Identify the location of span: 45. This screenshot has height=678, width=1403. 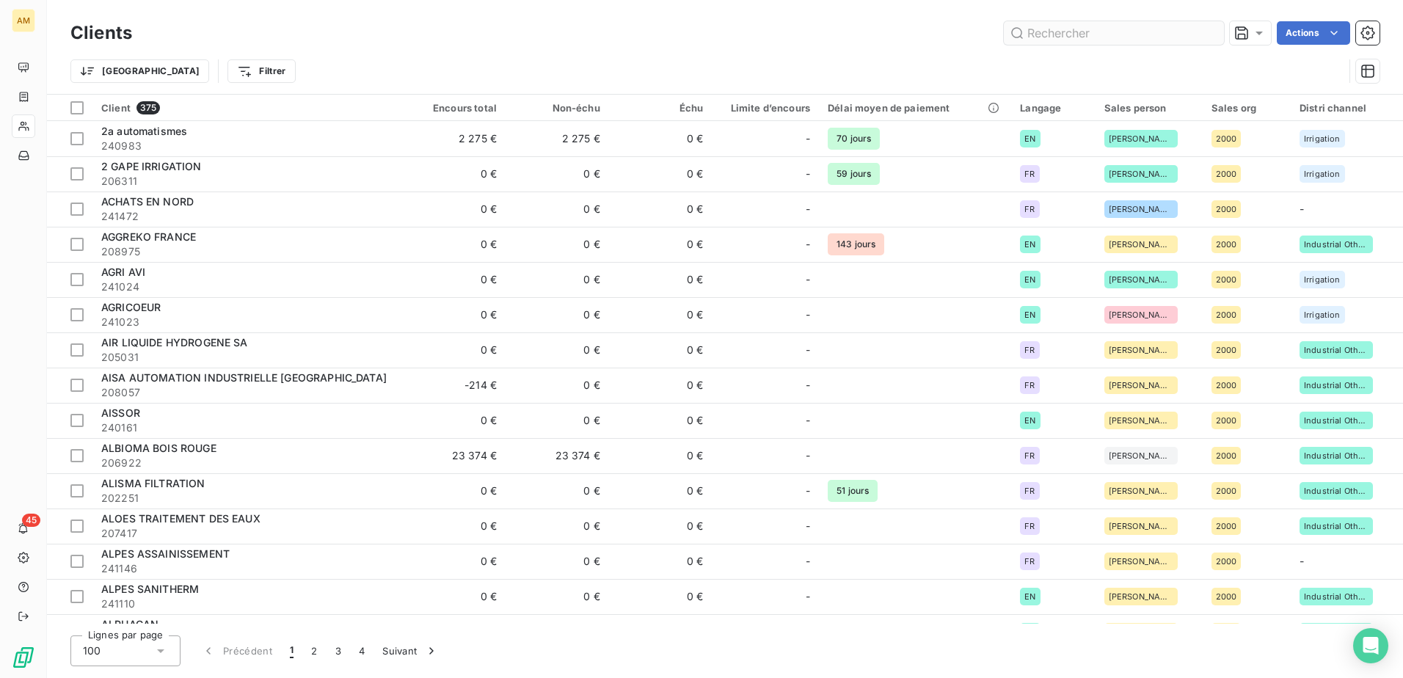
(31, 520).